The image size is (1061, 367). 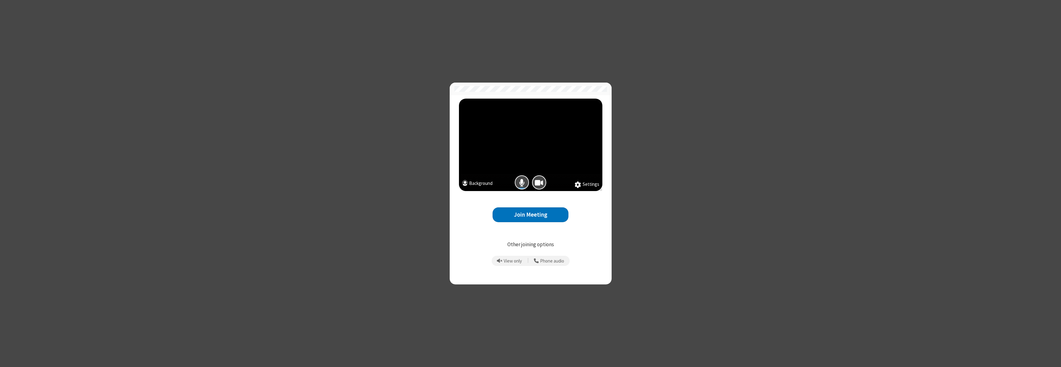 I want to click on button: Prevent echo when there is already an active mic and speaker in the room., so click(x=509, y=261).